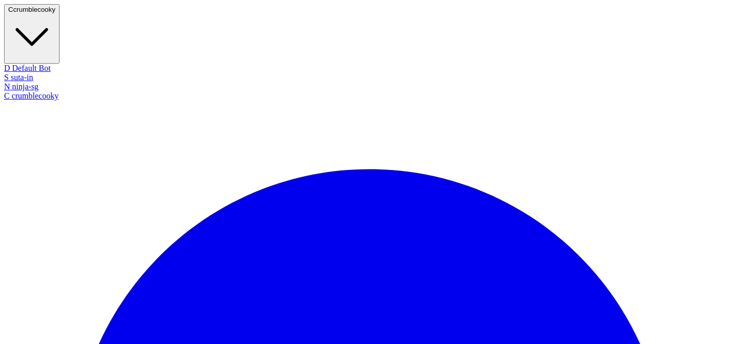 Image resolution: width=739 pixels, height=344 pixels. I want to click on div: suta-in, so click(370, 78).